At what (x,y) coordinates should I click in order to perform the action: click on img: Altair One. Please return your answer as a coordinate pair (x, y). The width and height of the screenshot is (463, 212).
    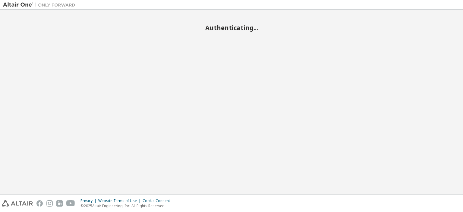
    Looking at the image, I should click on (41, 5).